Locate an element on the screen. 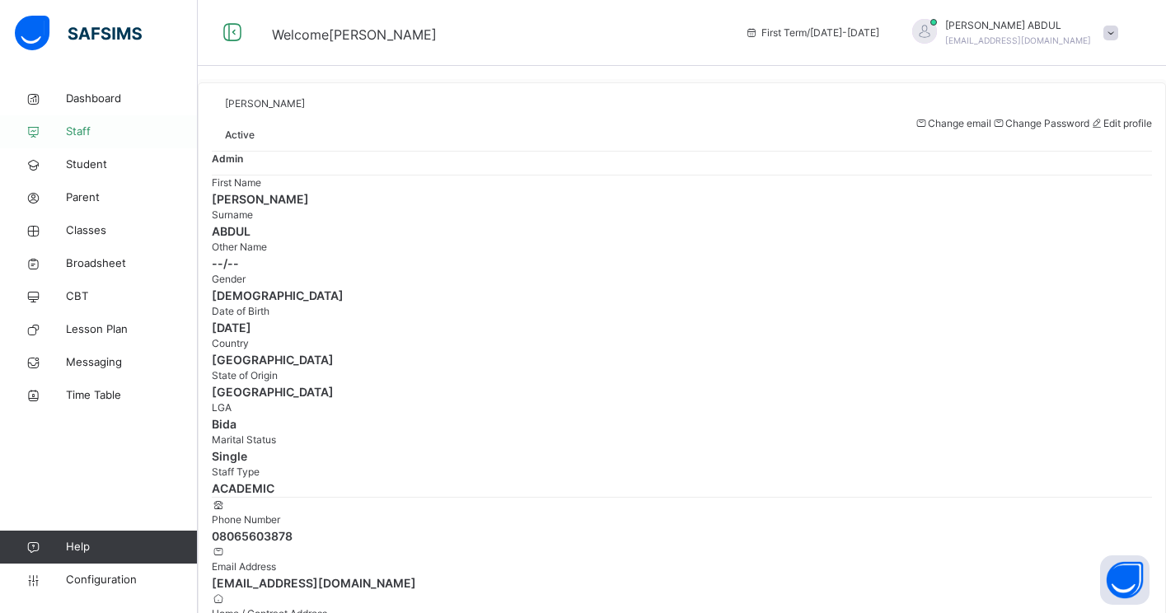  span: Single is located at coordinates (682, 456).